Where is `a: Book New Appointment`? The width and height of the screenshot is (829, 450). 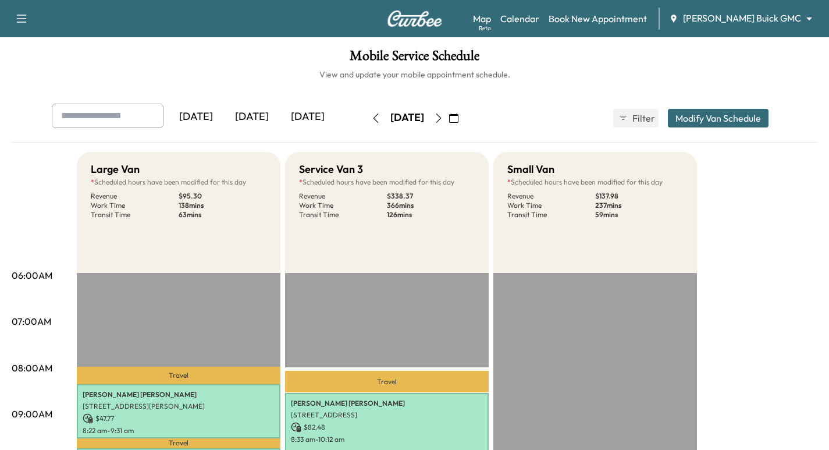 a: Book New Appointment is located at coordinates (597, 19).